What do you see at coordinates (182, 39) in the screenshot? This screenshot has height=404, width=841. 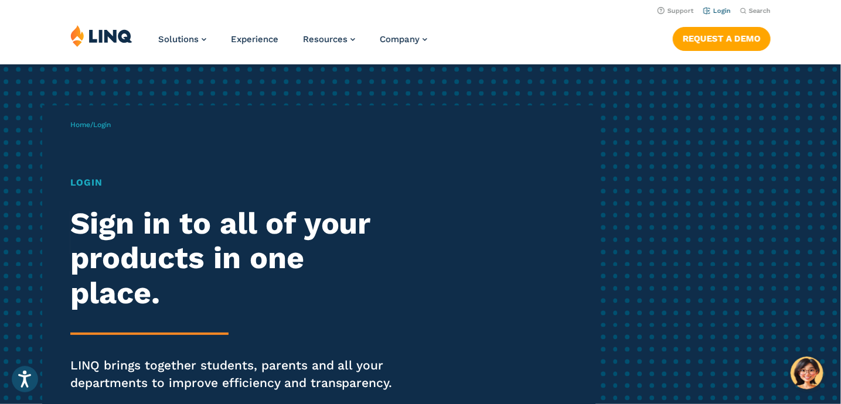 I see `a: Solutions` at bounding box center [182, 39].